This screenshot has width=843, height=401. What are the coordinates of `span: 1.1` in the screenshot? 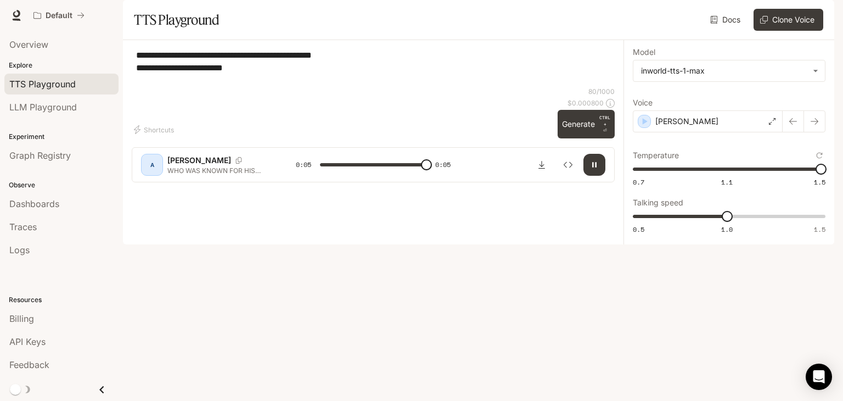 It's located at (726, 182).